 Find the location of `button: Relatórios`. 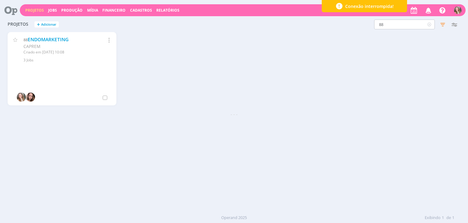

button: Relatórios is located at coordinates (168, 10).